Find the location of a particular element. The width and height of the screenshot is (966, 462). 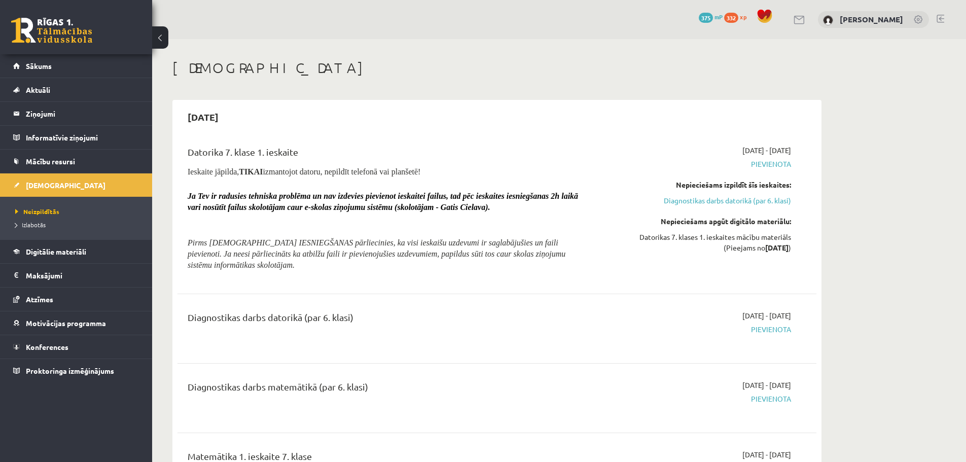

div: Nepieciešams izpildīt šīs ieskaites: is located at coordinates (696, 185).